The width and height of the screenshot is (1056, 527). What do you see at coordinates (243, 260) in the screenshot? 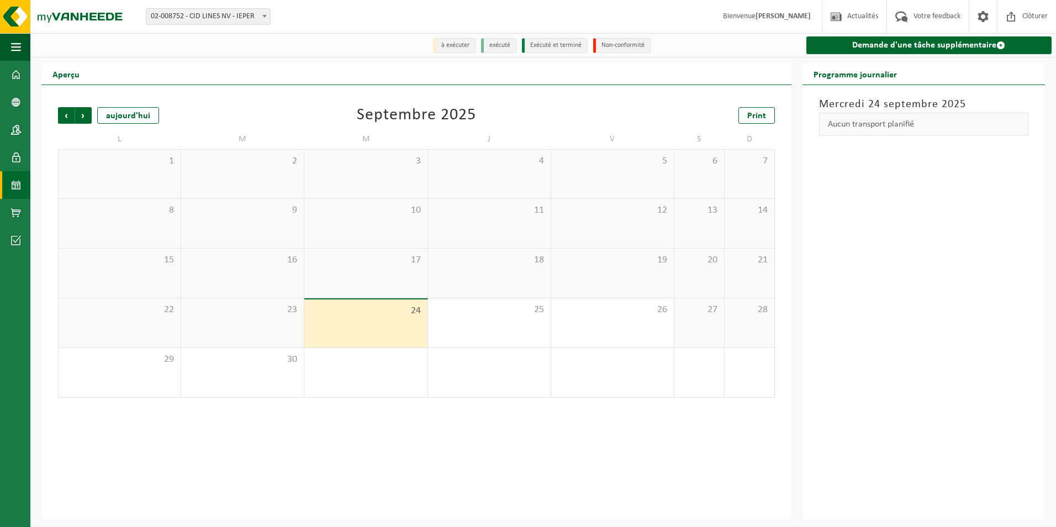
I see `span: 16` at bounding box center [243, 260].